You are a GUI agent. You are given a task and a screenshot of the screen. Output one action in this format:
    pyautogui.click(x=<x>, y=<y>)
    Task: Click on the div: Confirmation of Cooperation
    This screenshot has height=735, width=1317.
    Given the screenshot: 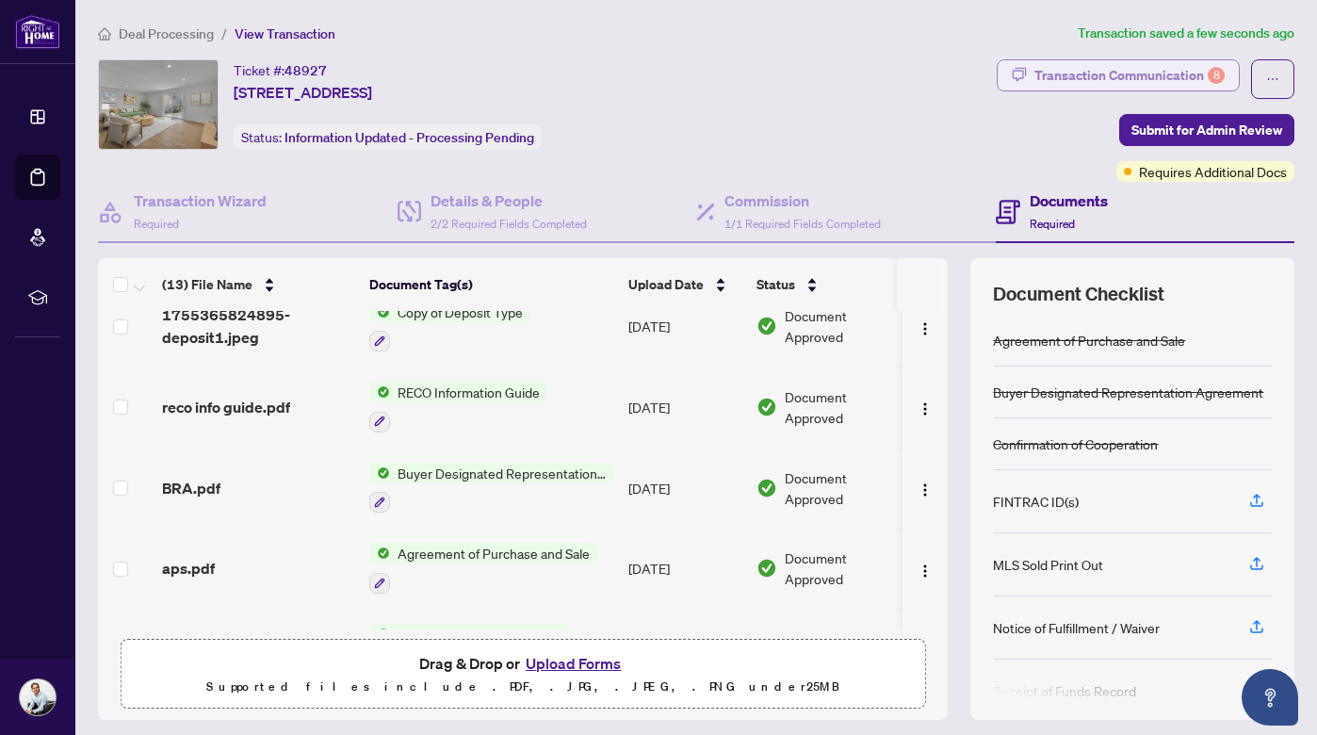 What is the action you would take?
    pyautogui.click(x=1075, y=444)
    